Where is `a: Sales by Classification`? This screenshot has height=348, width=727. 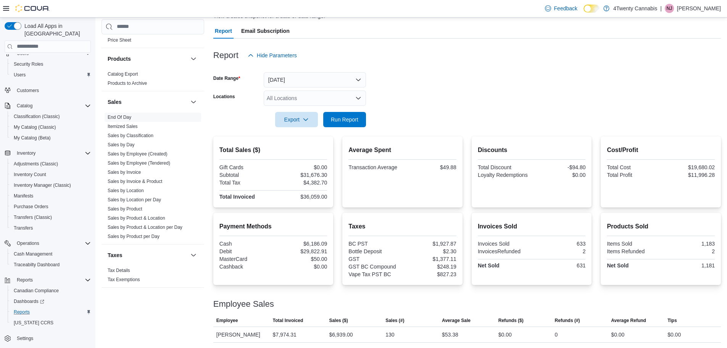 a: Sales by Classification is located at coordinates (131, 136).